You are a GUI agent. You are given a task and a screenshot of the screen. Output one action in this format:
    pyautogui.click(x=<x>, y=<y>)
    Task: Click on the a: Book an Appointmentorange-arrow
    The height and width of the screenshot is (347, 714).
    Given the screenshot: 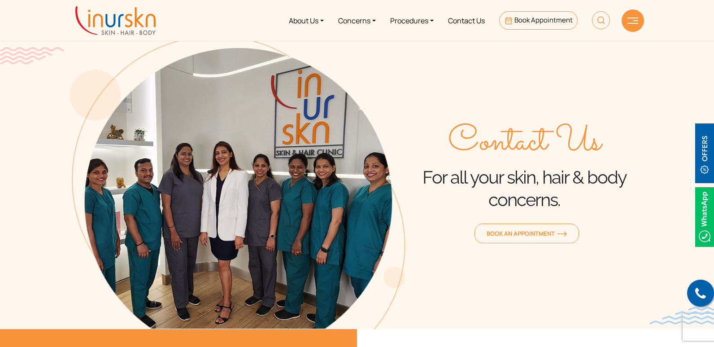 What is the action you would take?
    pyautogui.click(x=527, y=233)
    